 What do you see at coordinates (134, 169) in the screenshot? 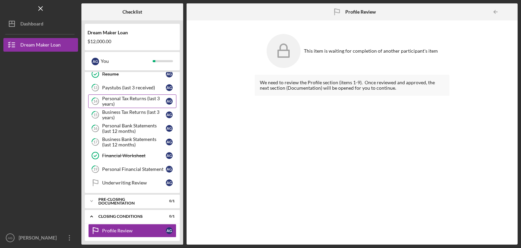
I see `div: Personal Financial Statement` at bounding box center [134, 169].